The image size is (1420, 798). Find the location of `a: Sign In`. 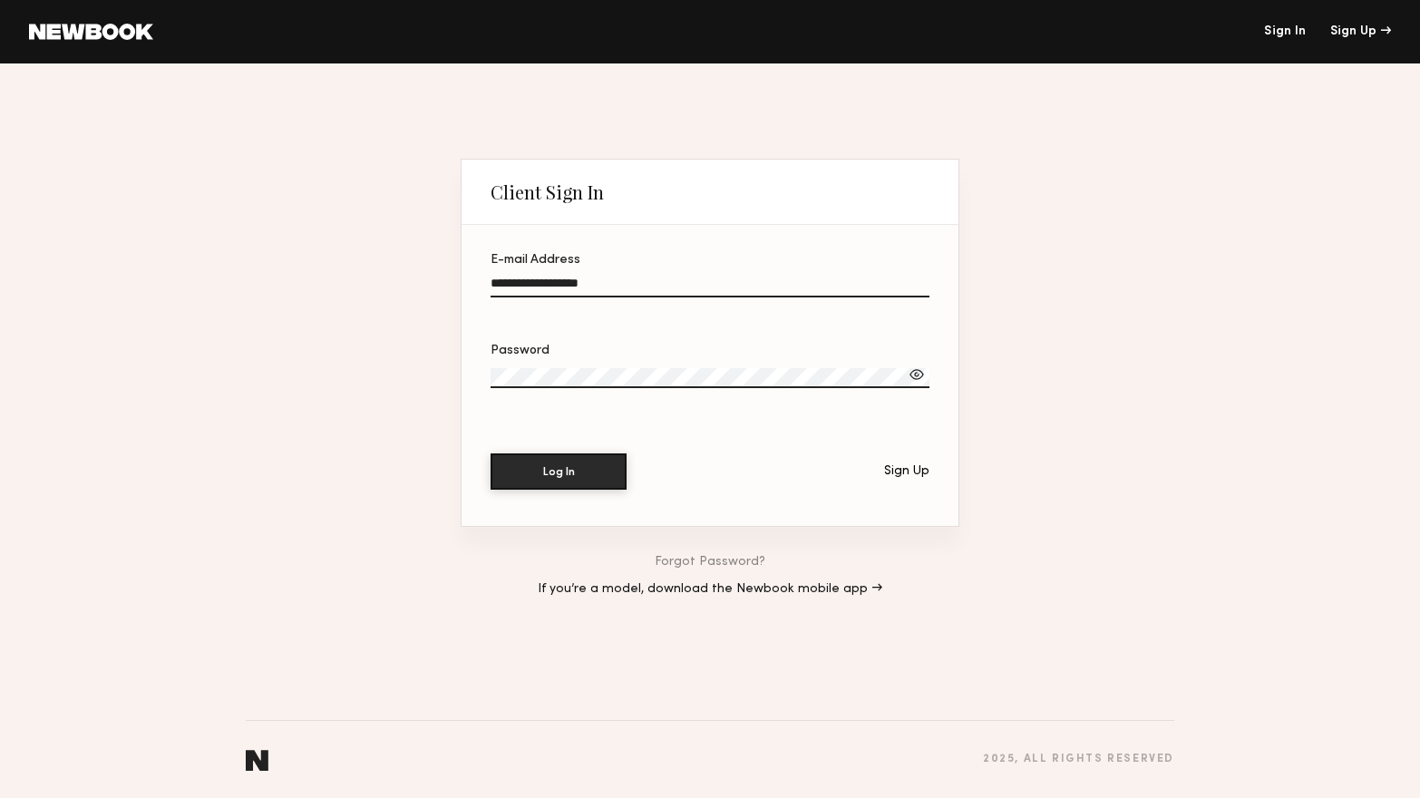

a: Sign In is located at coordinates (1285, 32).